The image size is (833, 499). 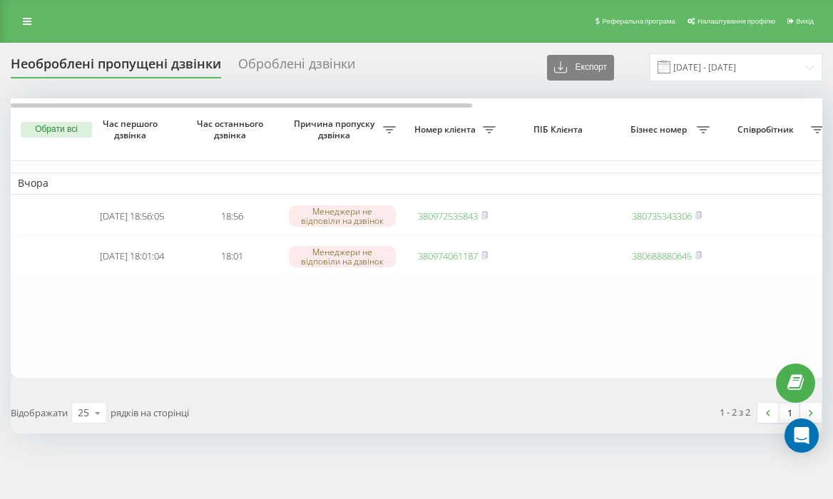 I want to click on span: Час першого дзвінка, so click(x=132, y=129).